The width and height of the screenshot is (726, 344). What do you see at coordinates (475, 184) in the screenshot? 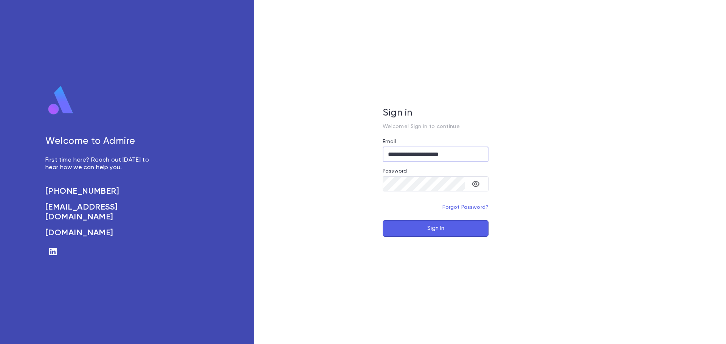
I see `button: toggle password visibility` at bounding box center [475, 184].